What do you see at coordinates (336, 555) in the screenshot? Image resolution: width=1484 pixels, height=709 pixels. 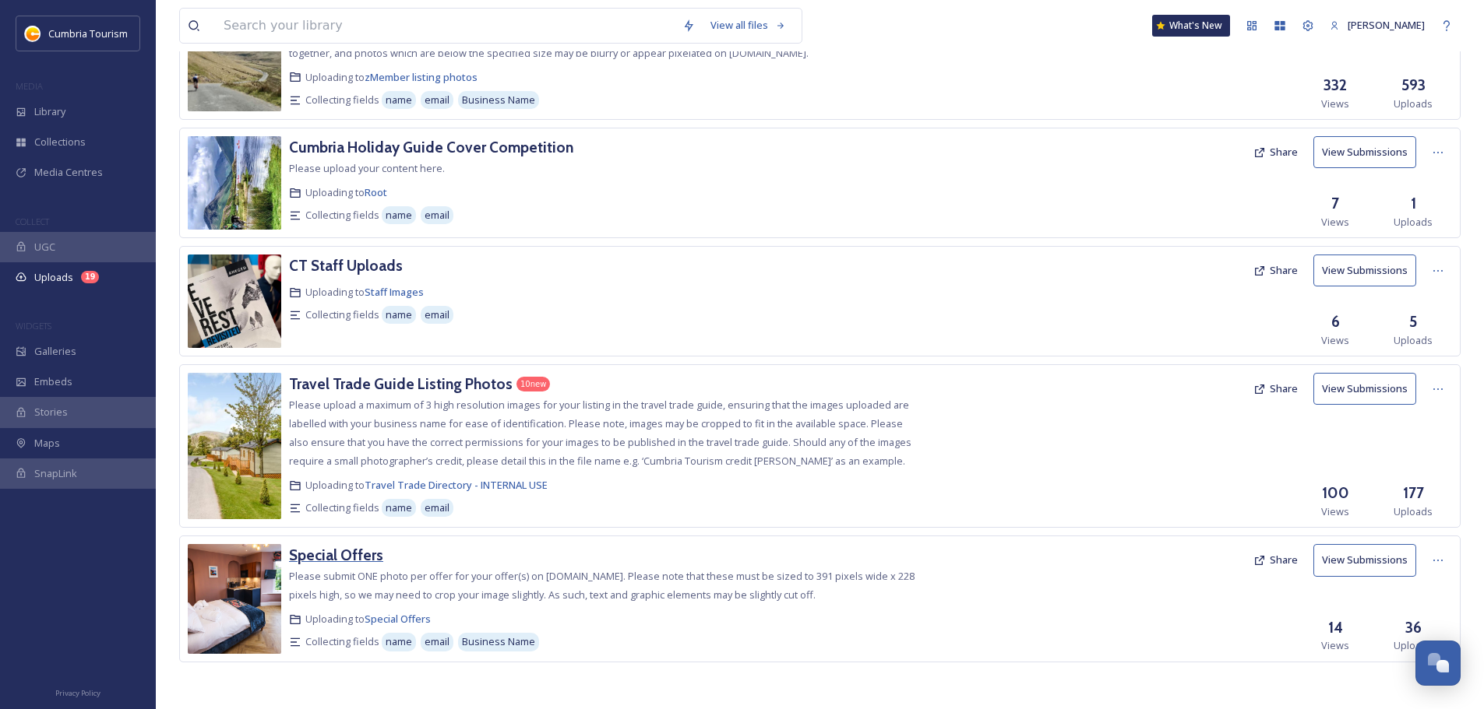 I see `h3: Special Offers` at bounding box center [336, 555].